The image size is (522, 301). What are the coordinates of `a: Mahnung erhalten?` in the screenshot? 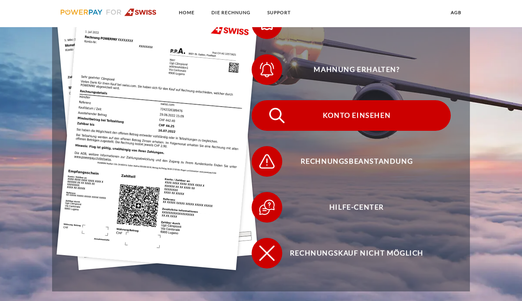 It's located at (351, 70).